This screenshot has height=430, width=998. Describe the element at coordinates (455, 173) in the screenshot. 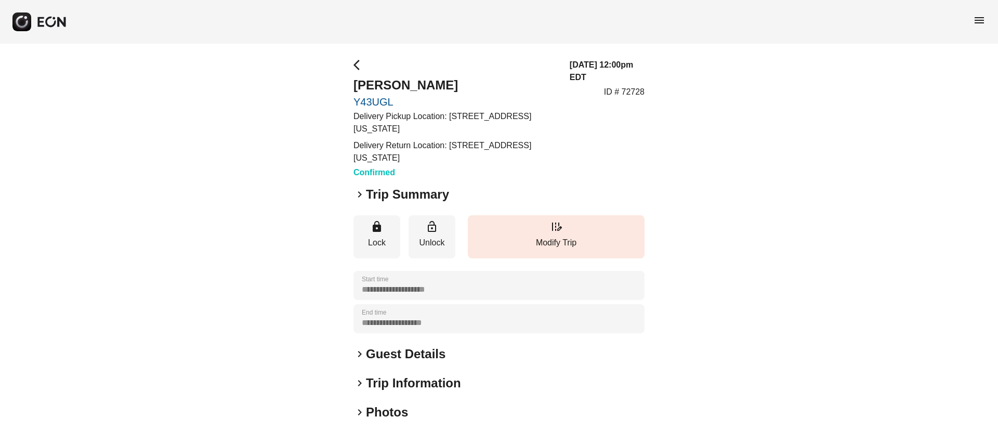

I see `h3: Confirmed` at that location.